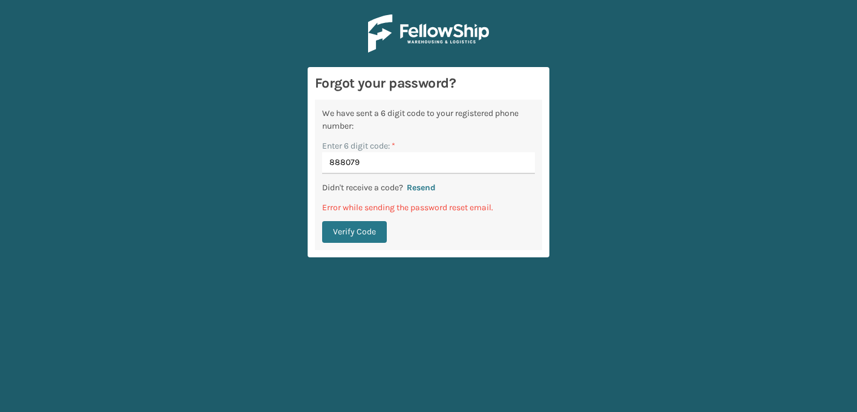 This screenshot has height=412, width=857. I want to click on button: Resend, so click(421, 188).